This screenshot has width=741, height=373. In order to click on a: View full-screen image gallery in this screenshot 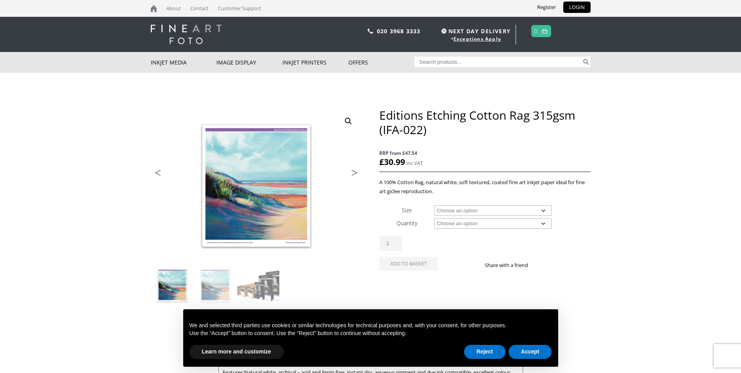, I will do `click(349, 121)`.